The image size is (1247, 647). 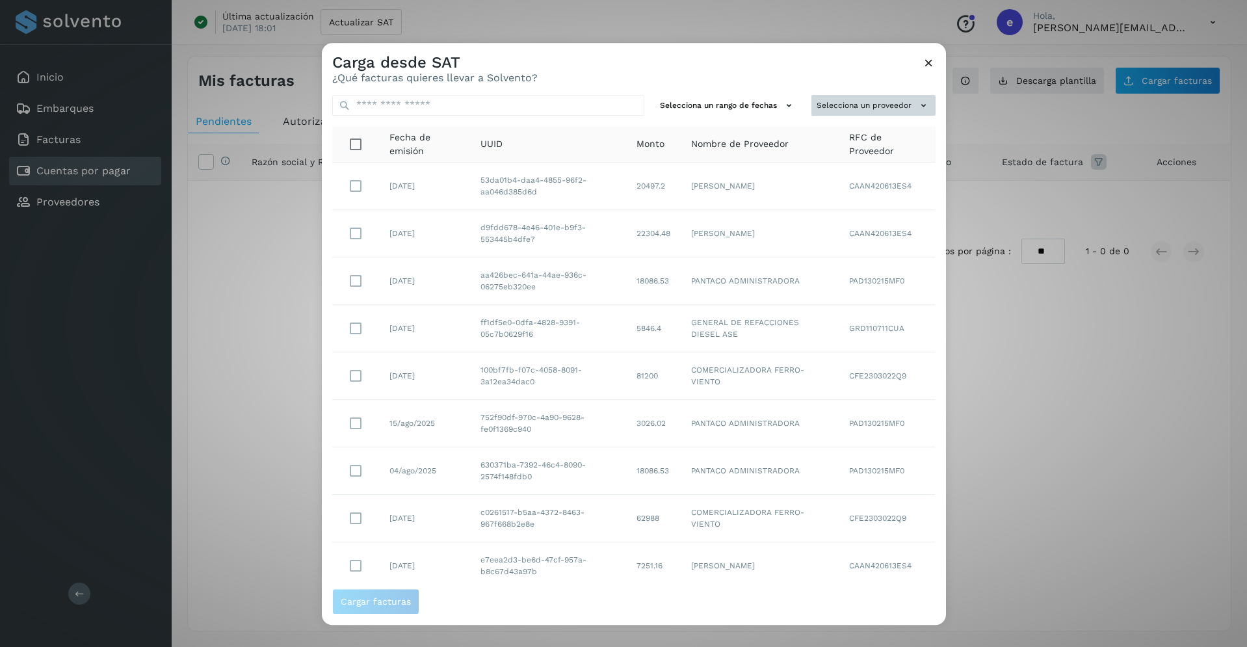 What do you see at coordinates (654, 377) in the screenshot?
I see `td: 81200` at bounding box center [654, 377].